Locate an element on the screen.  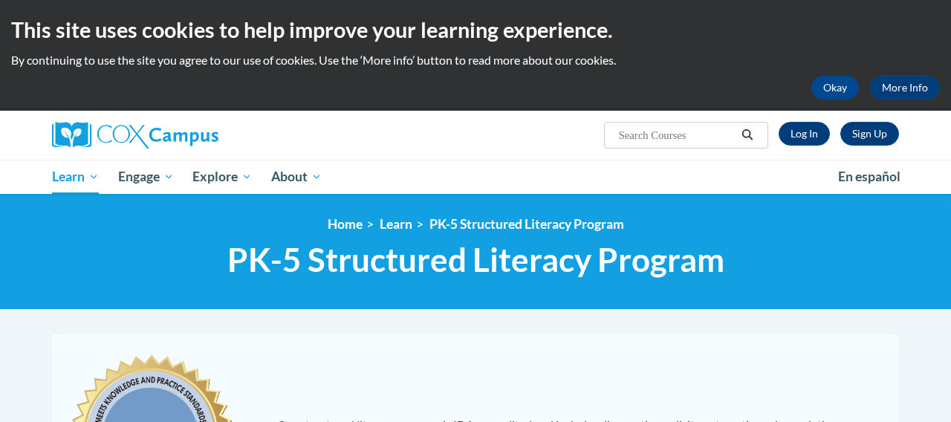
a: Explore is located at coordinates (222, 177).